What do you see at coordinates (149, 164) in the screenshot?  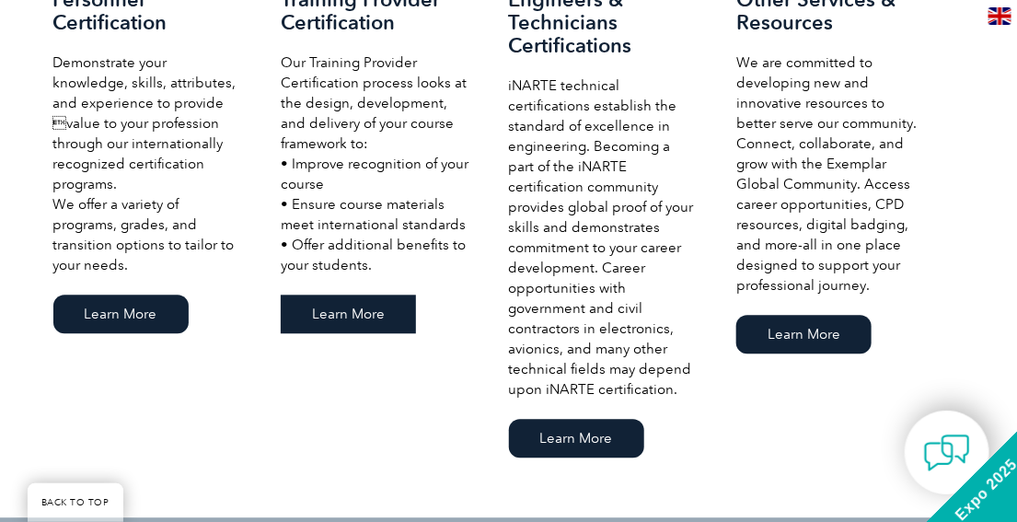 I see `p: Demonstrate your knowledge, skills, attributes, and experience to provide value to your professi...` at bounding box center [149, 164].